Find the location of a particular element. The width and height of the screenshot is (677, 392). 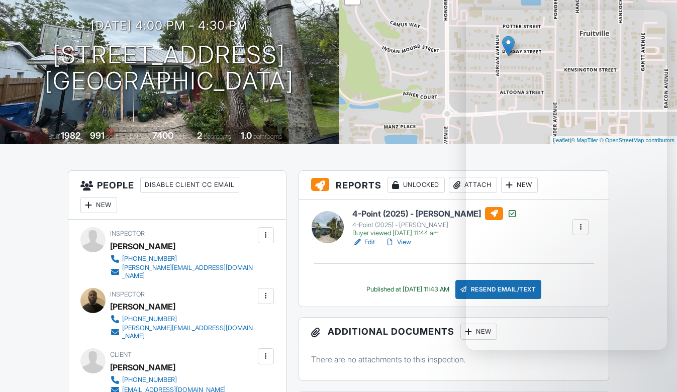

h3: Reports is located at coordinates (454, 185).